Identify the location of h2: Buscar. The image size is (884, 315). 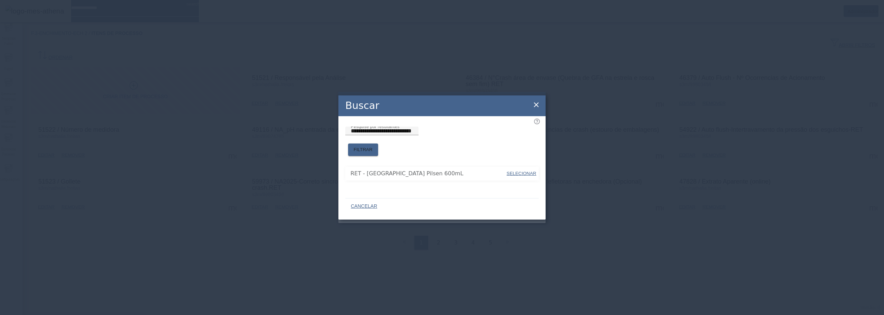
(362, 105).